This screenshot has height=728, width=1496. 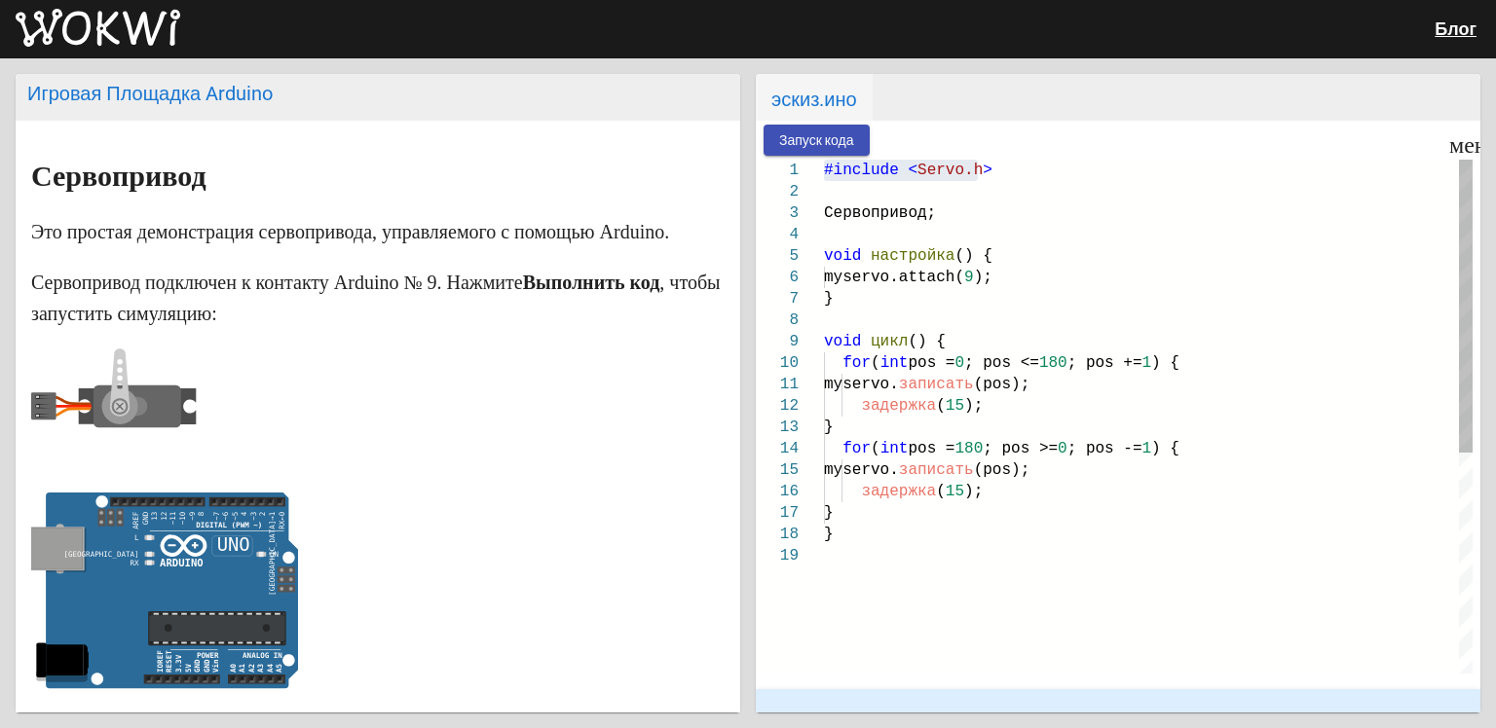 I want to click on ya-tr-span: #include, so click(x=861, y=170).